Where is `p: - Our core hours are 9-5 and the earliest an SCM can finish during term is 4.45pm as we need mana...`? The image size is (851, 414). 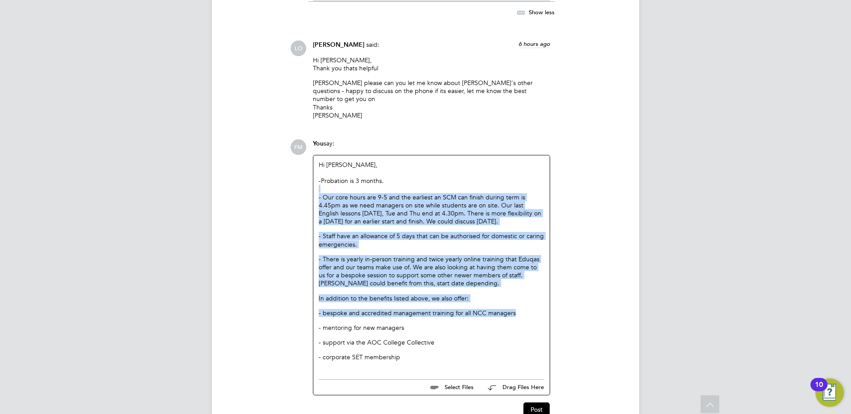
p: - Our core hours are 9-5 and the earliest an SCM can finish during term is 4.45pm as we need mana... is located at coordinates (432, 209).